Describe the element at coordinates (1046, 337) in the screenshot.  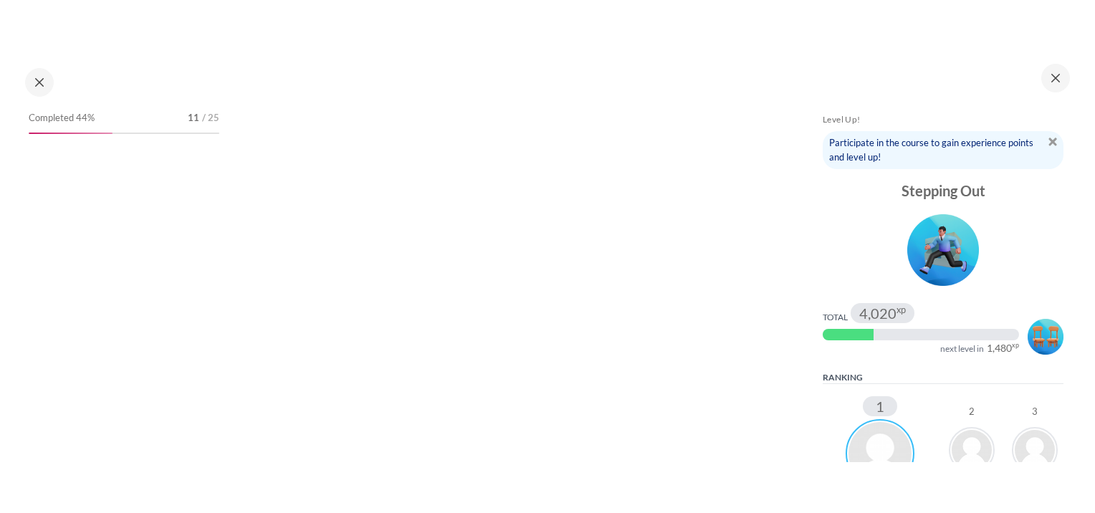
I see `img: Level #4` at that location.